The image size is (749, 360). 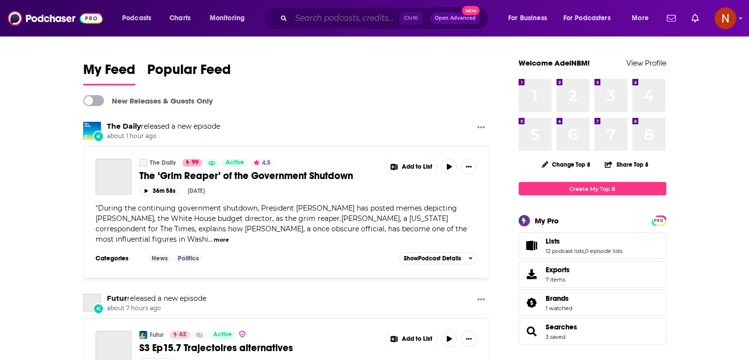 I want to click on a: Searches, so click(x=532, y=331).